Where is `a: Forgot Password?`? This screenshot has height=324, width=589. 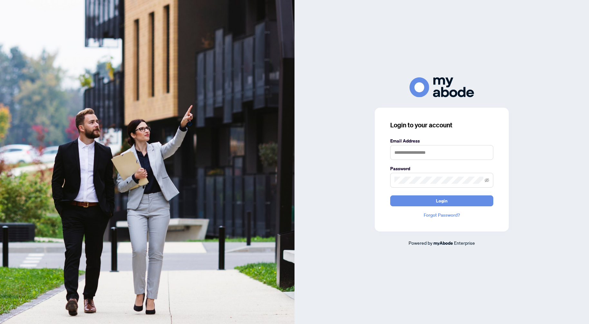 a: Forgot Password? is located at coordinates (442, 215).